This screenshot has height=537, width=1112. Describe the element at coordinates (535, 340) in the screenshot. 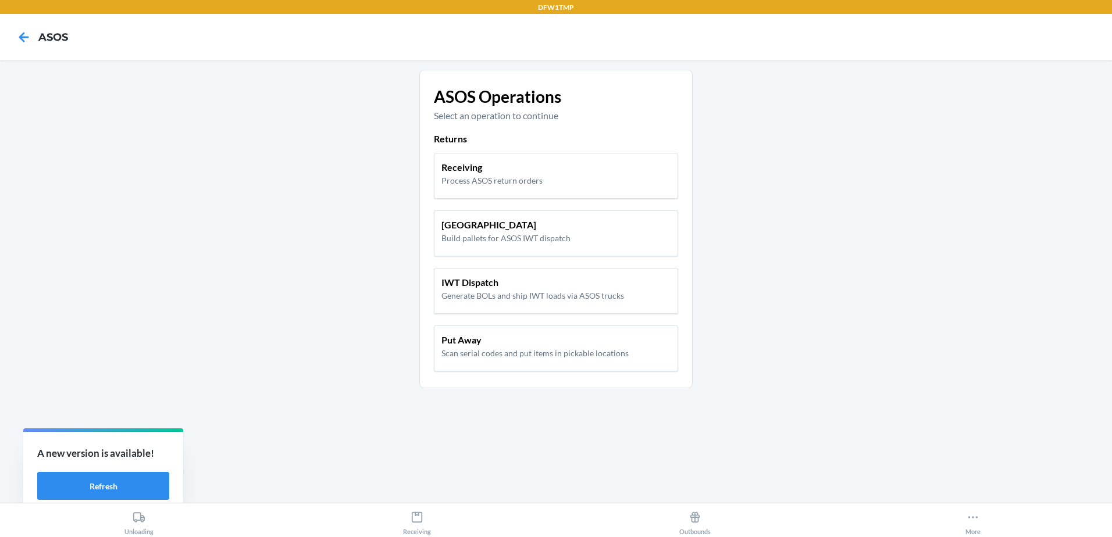

I see `p: Put Away` at that location.